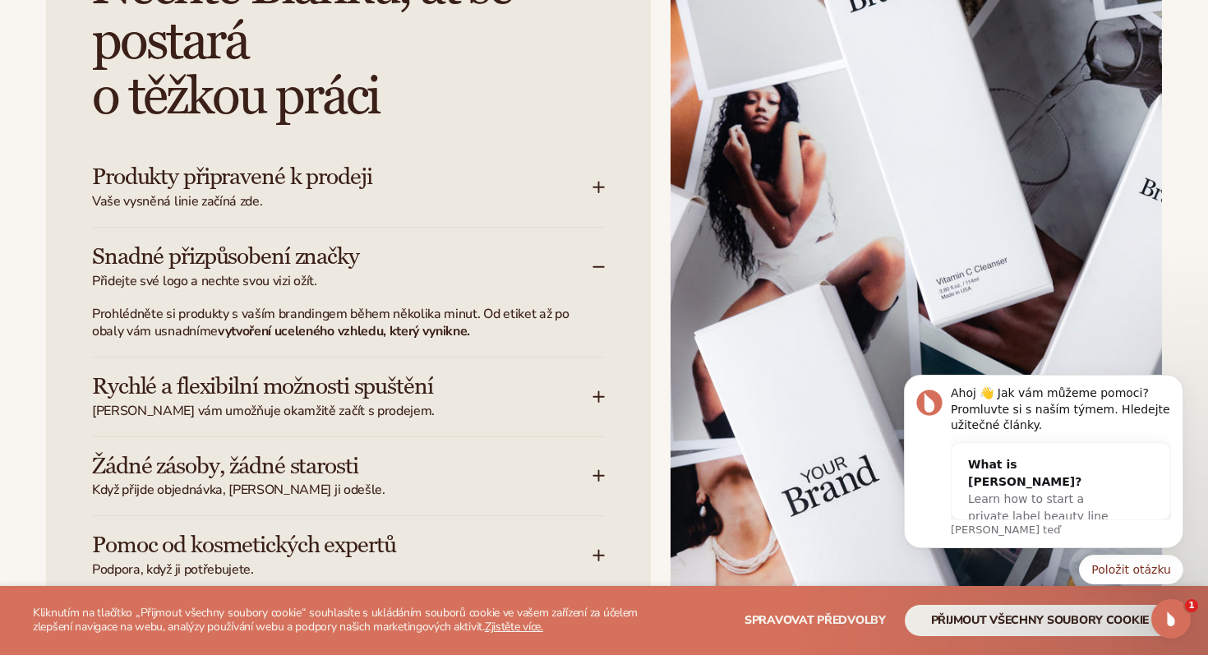  I want to click on div: Obsah zprávy, so click(182, 132).